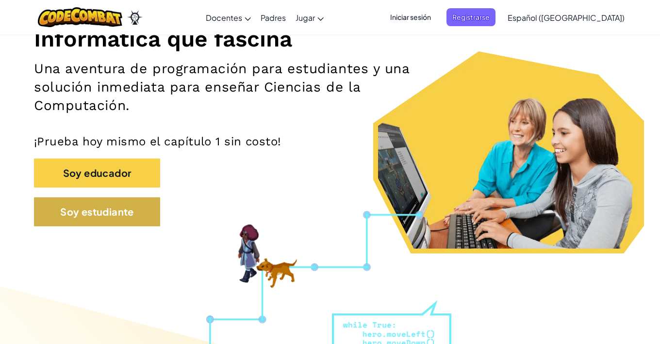  What do you see at coordinates (97, 212) in the screenshot?
I see `button: Soy estudiante` at bounding box center [97, 212].